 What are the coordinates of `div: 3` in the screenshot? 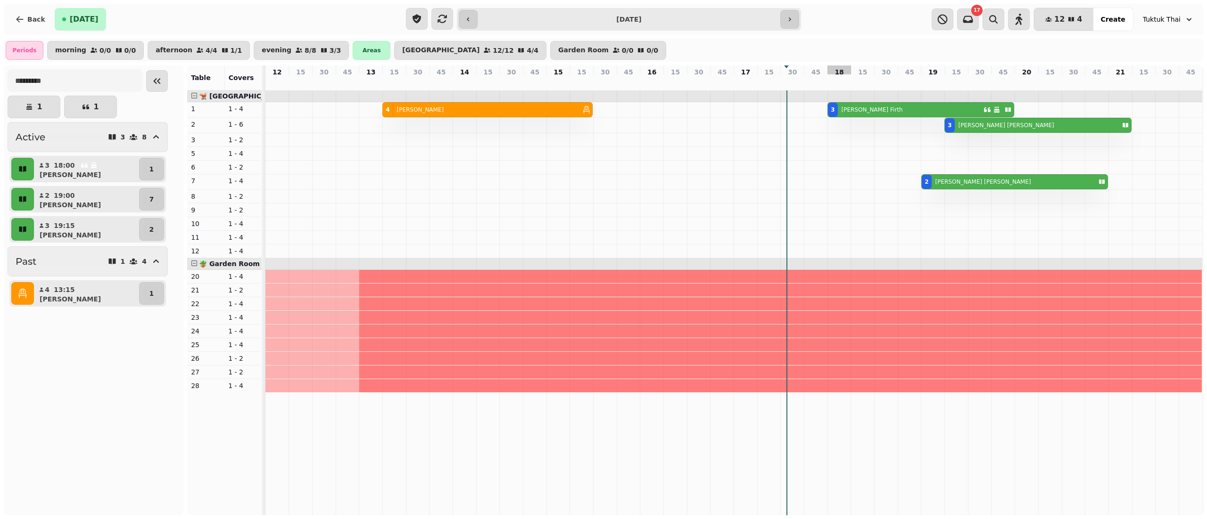 It's located at (832, 110).